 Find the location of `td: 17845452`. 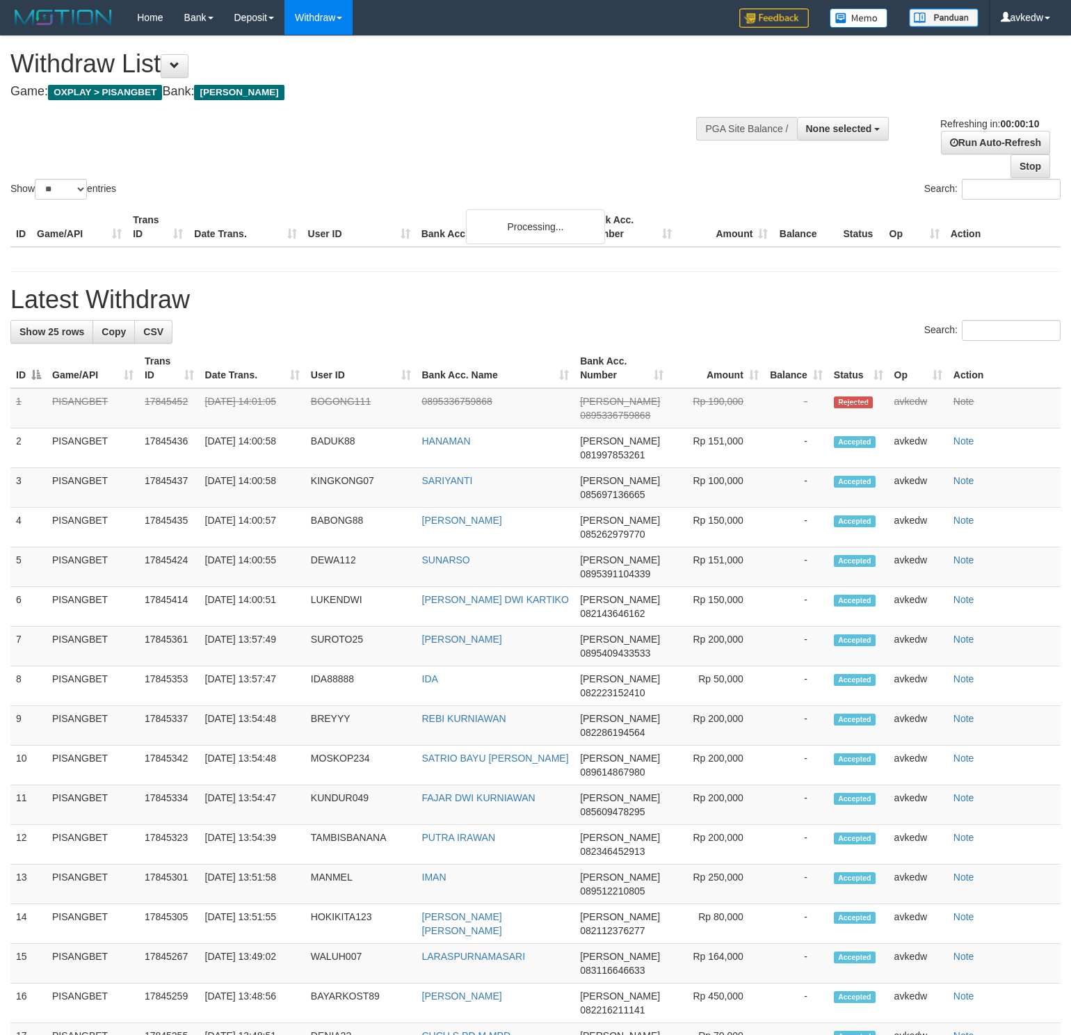

td: 17845452 is located at coordinates (169, 408).